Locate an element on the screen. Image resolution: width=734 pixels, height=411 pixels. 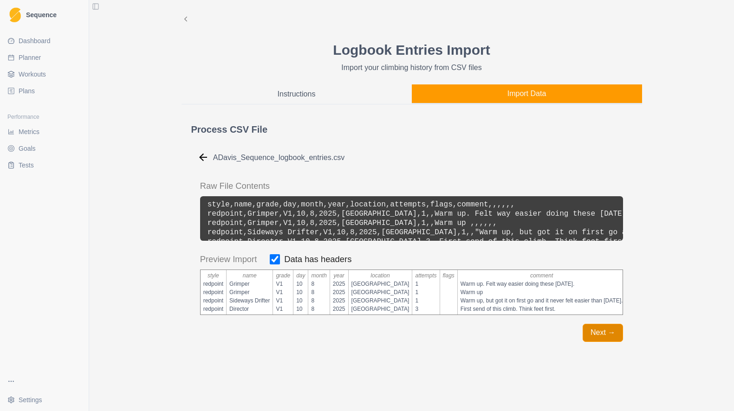
span: Dashboard is located at coordinates (34, 41).